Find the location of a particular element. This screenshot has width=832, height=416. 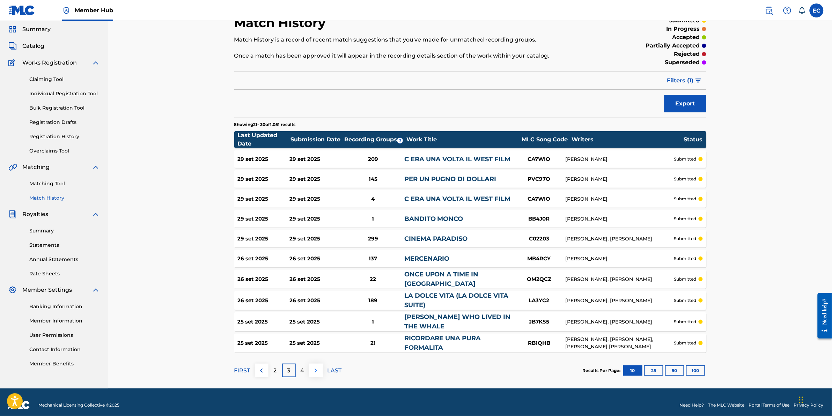

div: 4 is located at coordinates (373, 199).